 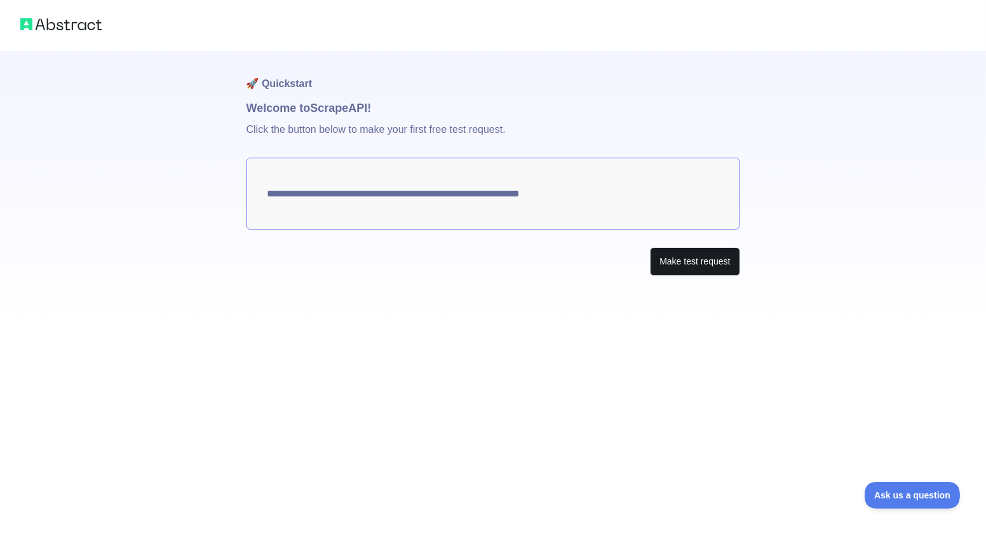 What do you see at coordinates (493, 108) in the screenshot?
I see `h1: Welcome to Scrape API!` at bounding box center [493, 108].